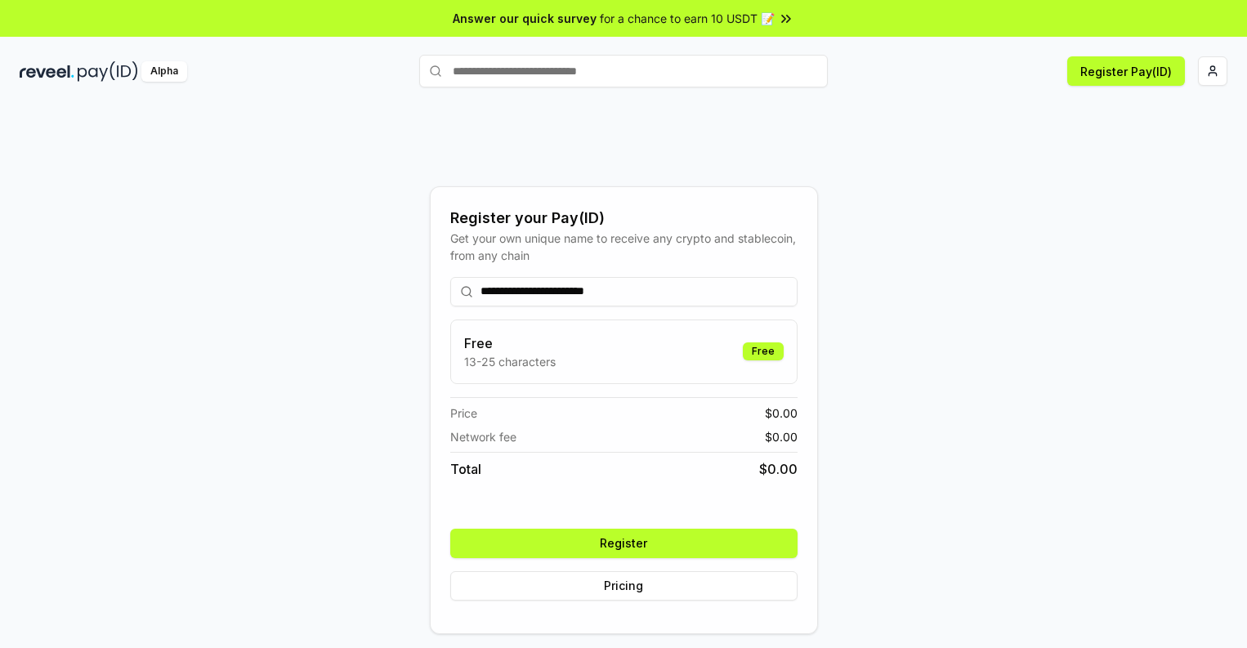 Image resolution: width=1247 pixels, height=648 pixels. I want to click on p: 13-25 characters, so click(510, 361).